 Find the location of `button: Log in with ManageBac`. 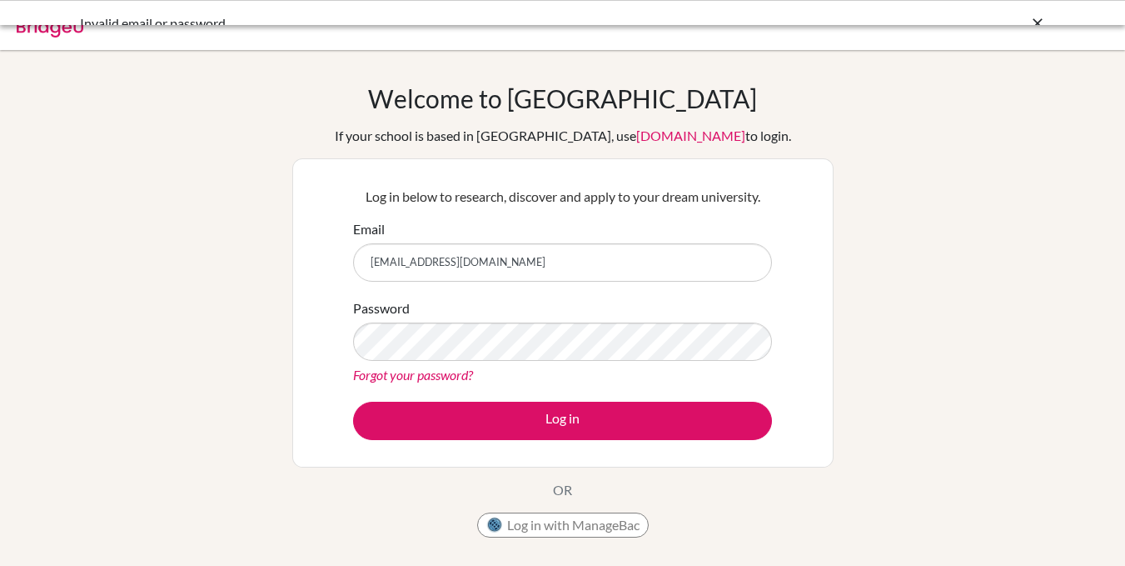

button: Log in with ManageBac is located at coordinates (563, 525).